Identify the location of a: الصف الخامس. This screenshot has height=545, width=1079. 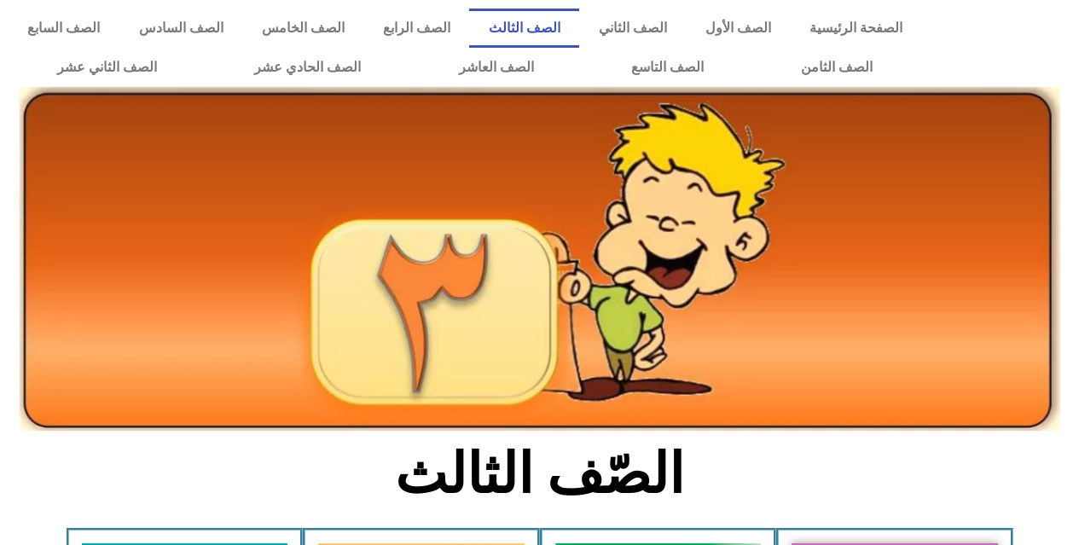
(303, 28).